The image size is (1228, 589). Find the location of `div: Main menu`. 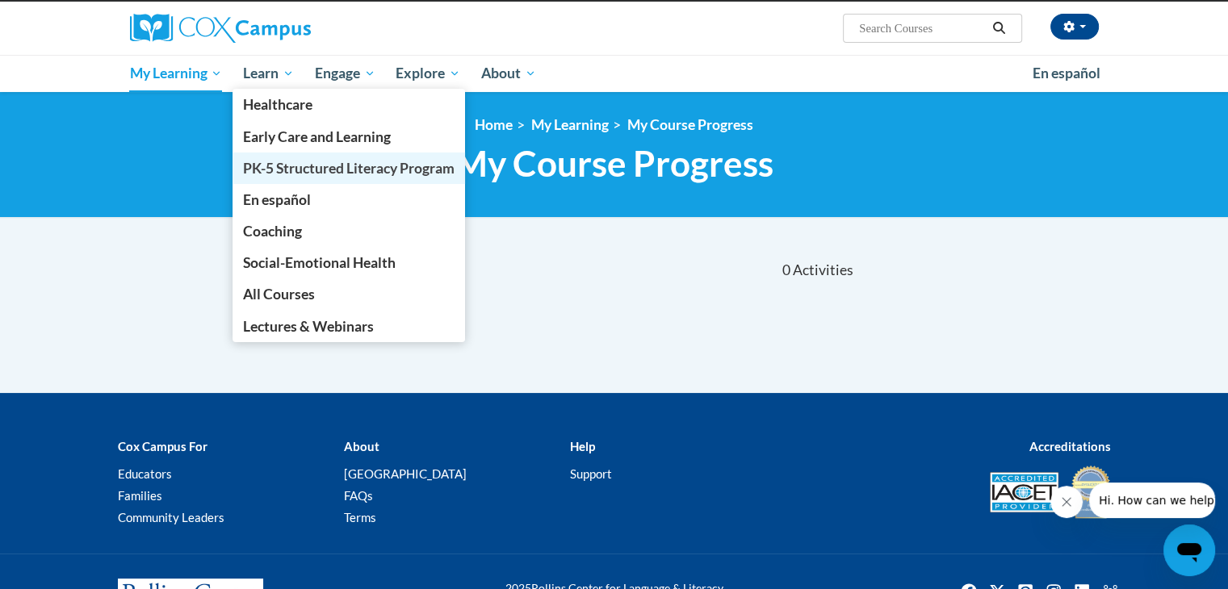

div: Main menu is located at coordinates (614, 73).